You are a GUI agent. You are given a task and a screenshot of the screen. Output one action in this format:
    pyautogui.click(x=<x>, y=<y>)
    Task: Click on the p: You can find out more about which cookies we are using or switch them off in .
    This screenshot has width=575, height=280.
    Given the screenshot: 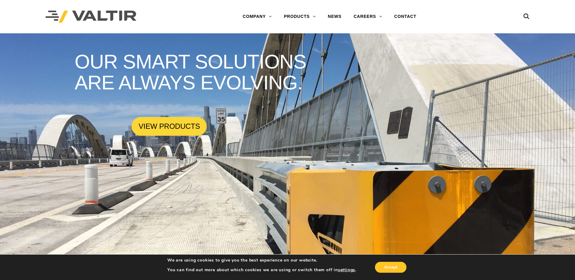 What is the action you would take?
    pyautogui.click(x=262, y=270)
    